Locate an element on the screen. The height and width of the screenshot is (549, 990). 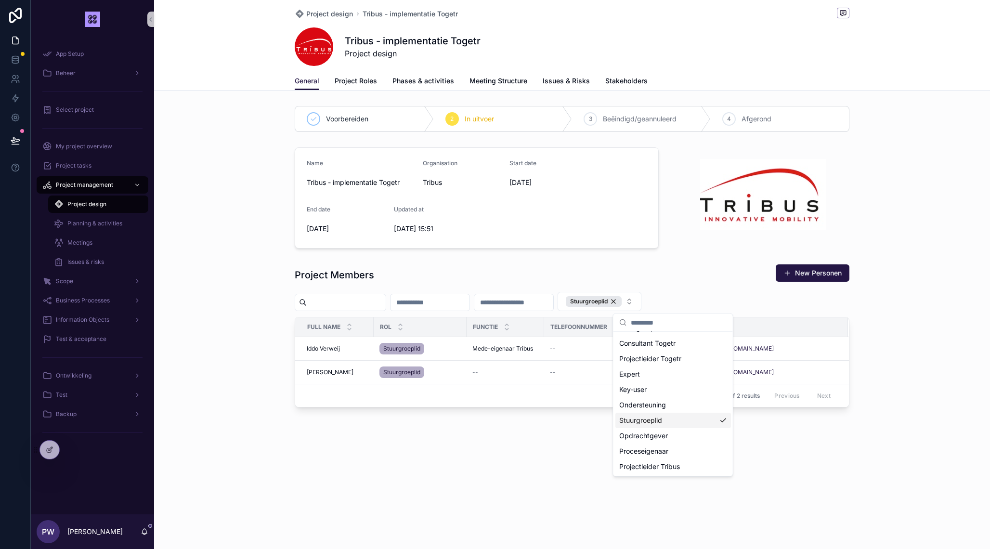
img: App logo is located at coordinates (92, 19).